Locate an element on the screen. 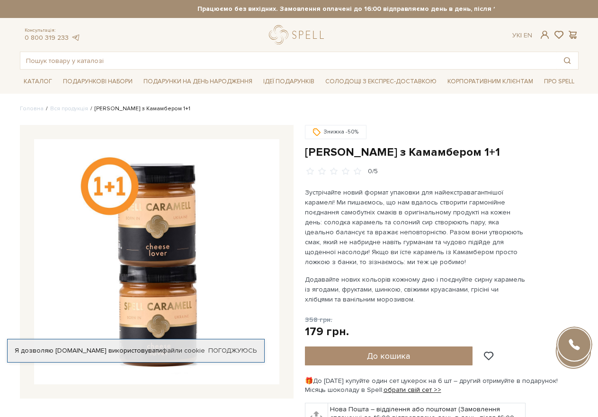 This screenshot has height=417, width=598. div: 179 грн. is located at coordinates (327, 332).